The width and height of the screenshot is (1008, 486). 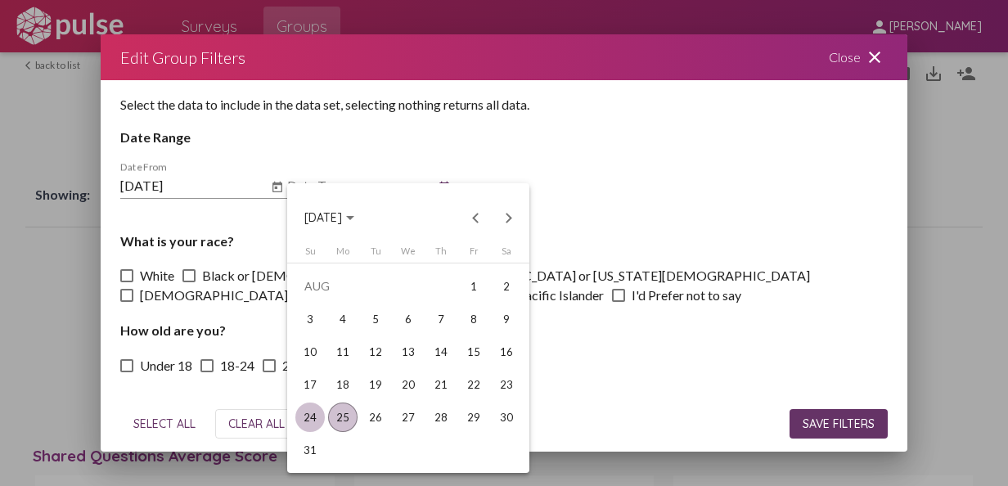 I want to click on td: August 12, 2025, so click(x=375, y=352).